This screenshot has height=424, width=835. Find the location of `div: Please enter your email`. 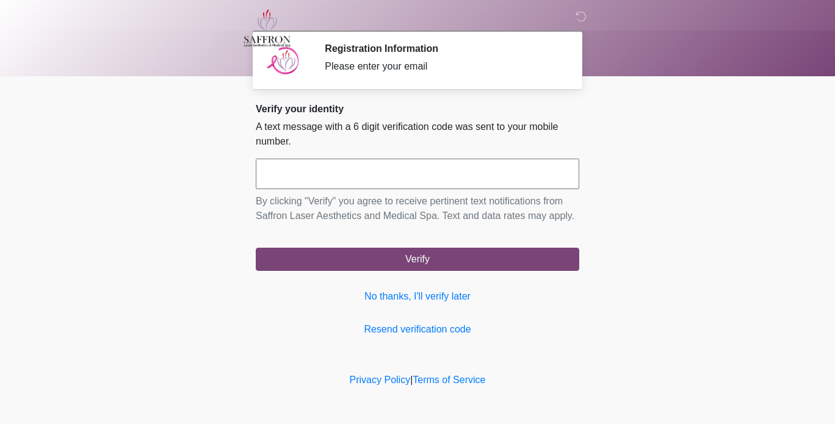

div: Please enter your email is located at coordinates (443, 67).